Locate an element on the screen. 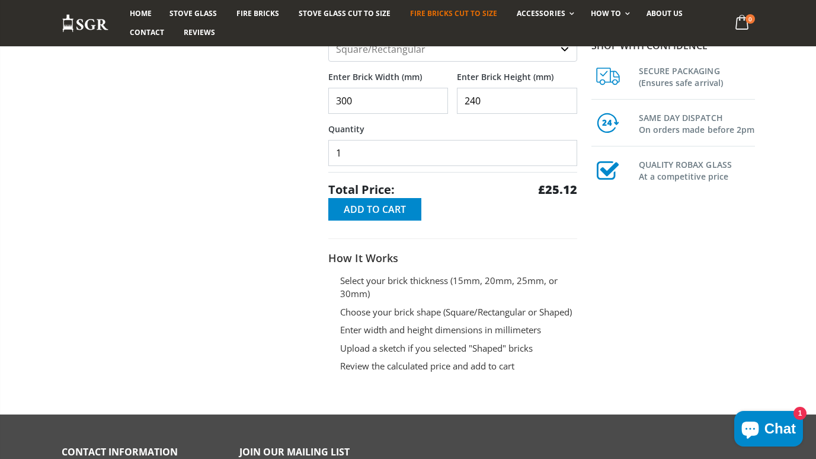  strong: £25.12 is located at coordinates (557, 190).